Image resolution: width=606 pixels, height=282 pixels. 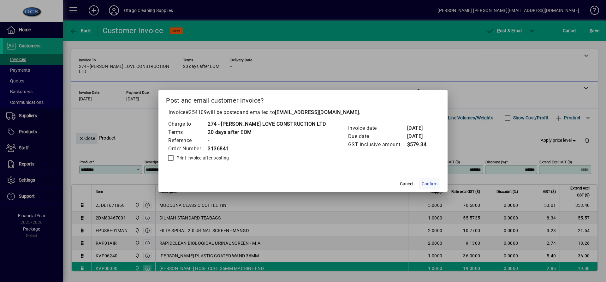 I want to click on td: 20 days after EOM, so click(x=267, y=132).